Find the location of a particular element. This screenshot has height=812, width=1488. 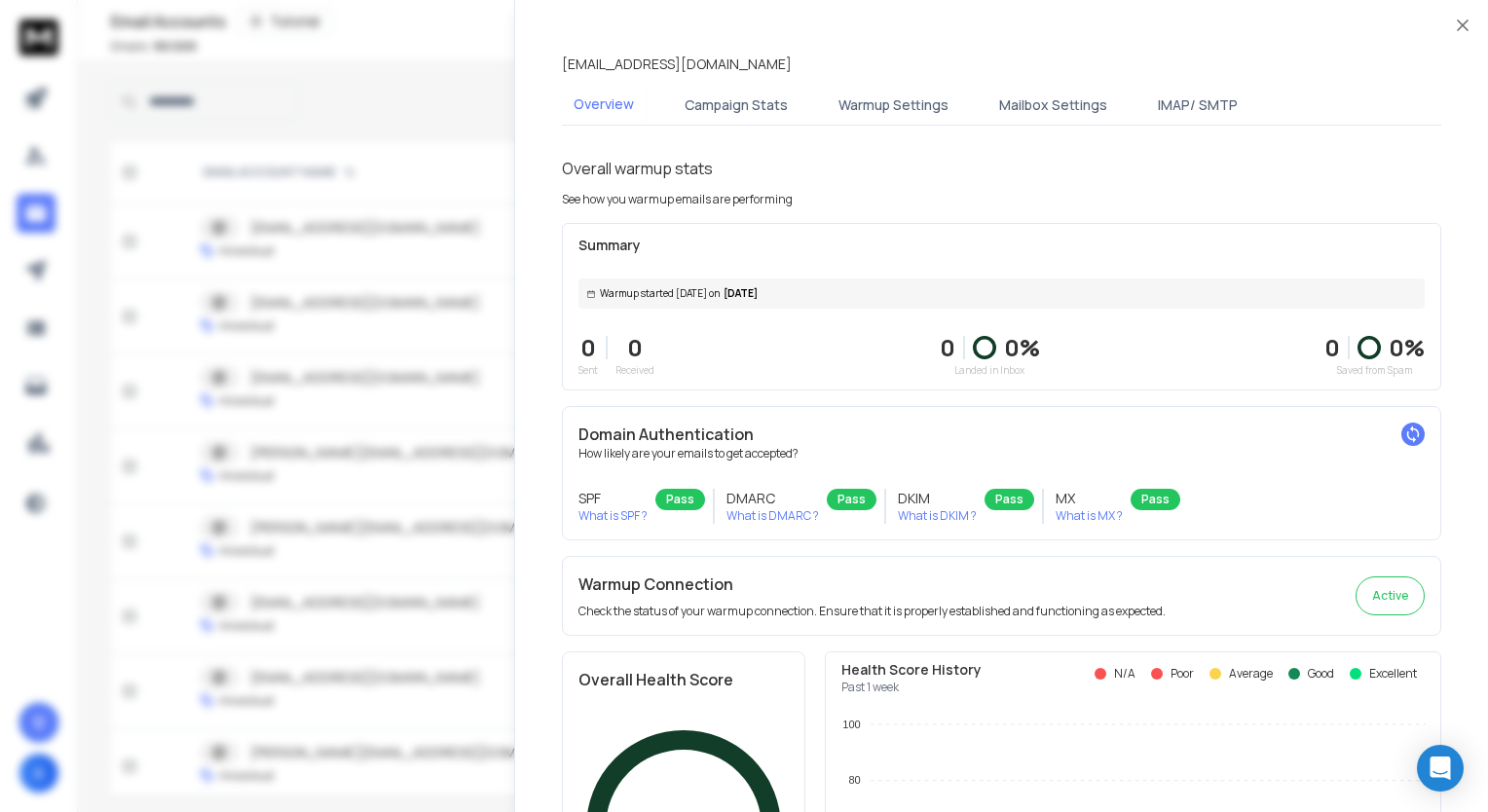

h3: SPF is located at coordinates (613, 498).